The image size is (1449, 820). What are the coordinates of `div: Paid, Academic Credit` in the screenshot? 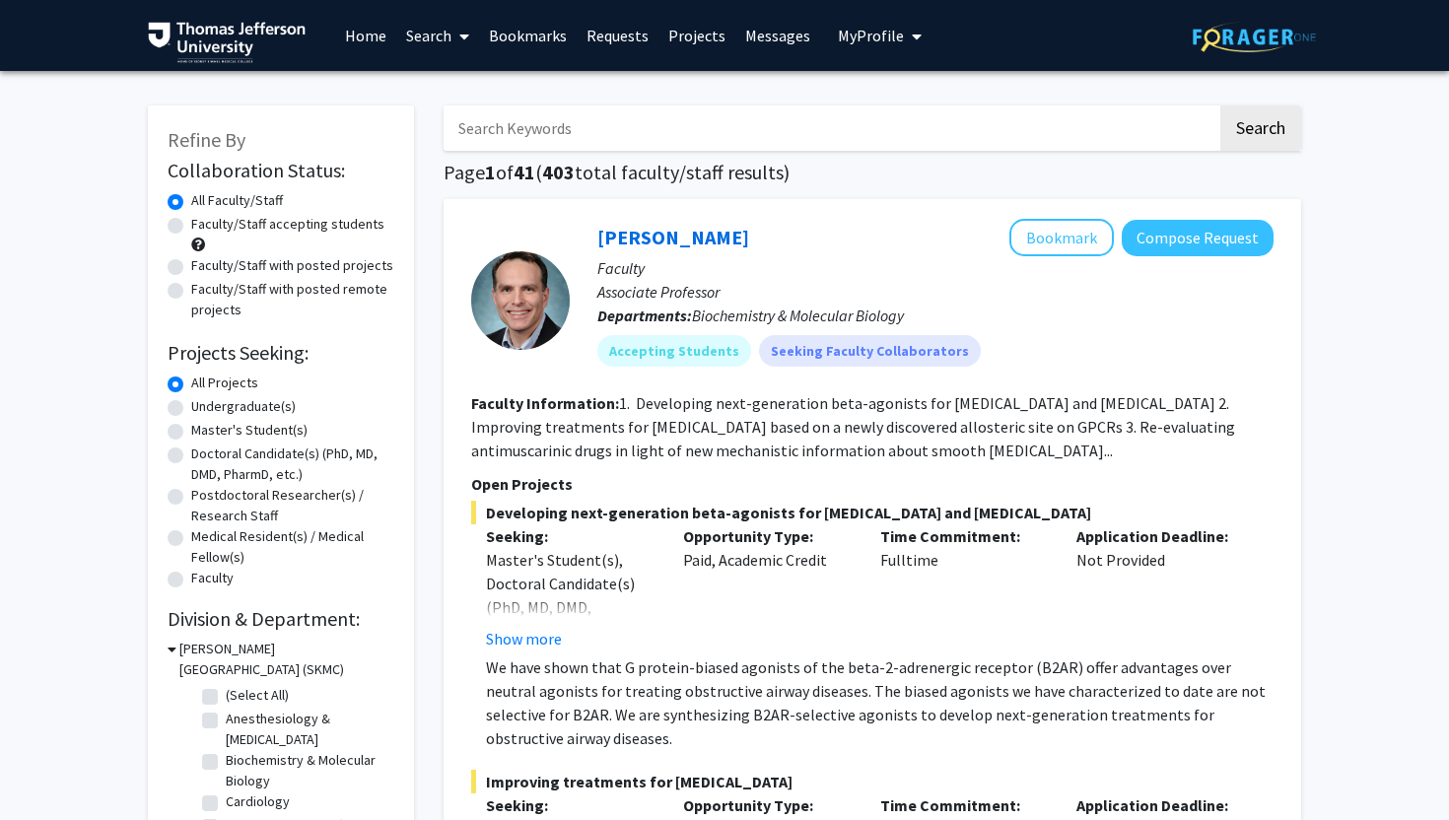 It's located at (767, 588).